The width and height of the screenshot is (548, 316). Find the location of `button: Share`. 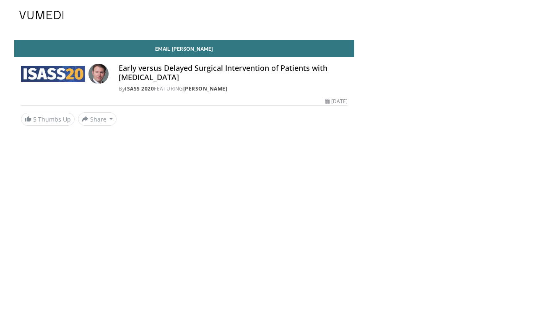

button: Share is located at coordinates (97, 119).